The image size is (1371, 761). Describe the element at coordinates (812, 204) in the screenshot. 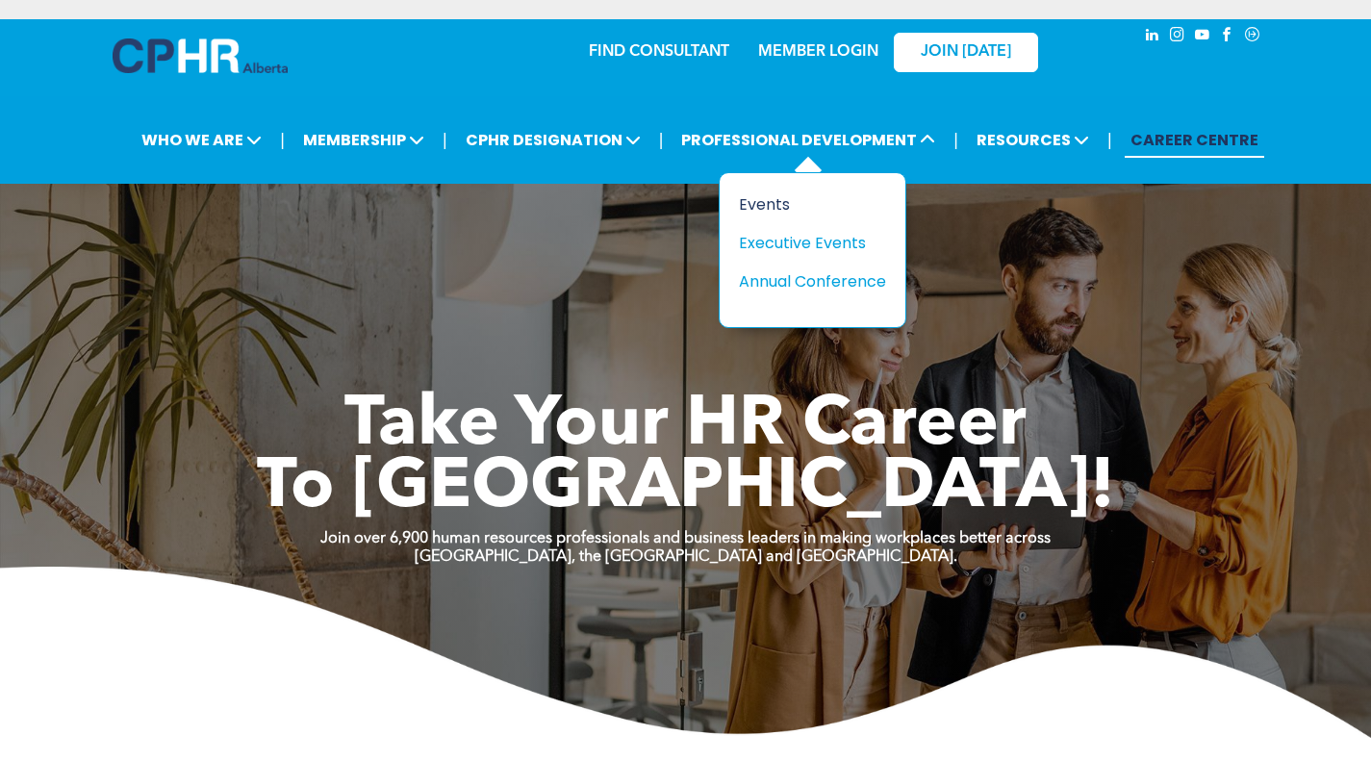

I see `a: Events` at that location.